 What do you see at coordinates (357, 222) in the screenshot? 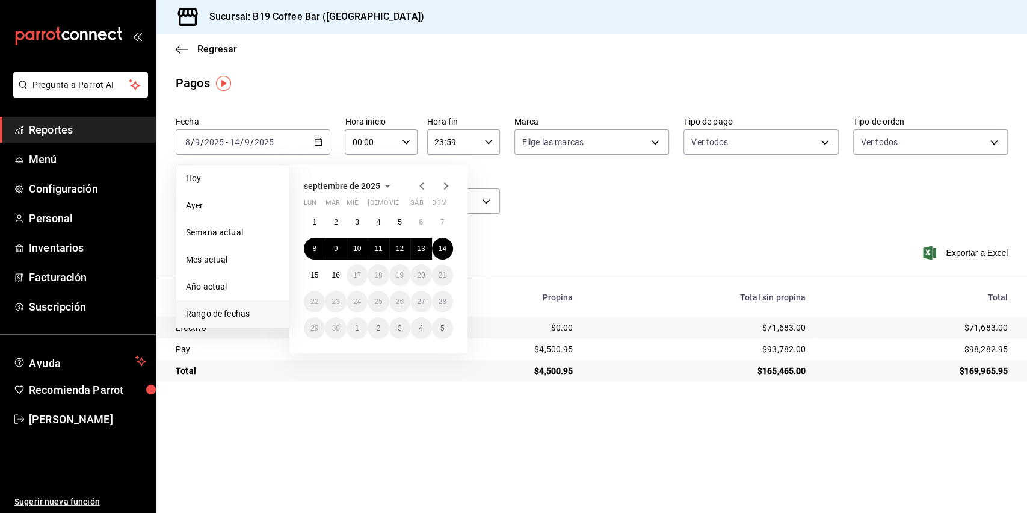
I see `abbr: 3 de septiembre de 2025` at bounding box center [357, 222].